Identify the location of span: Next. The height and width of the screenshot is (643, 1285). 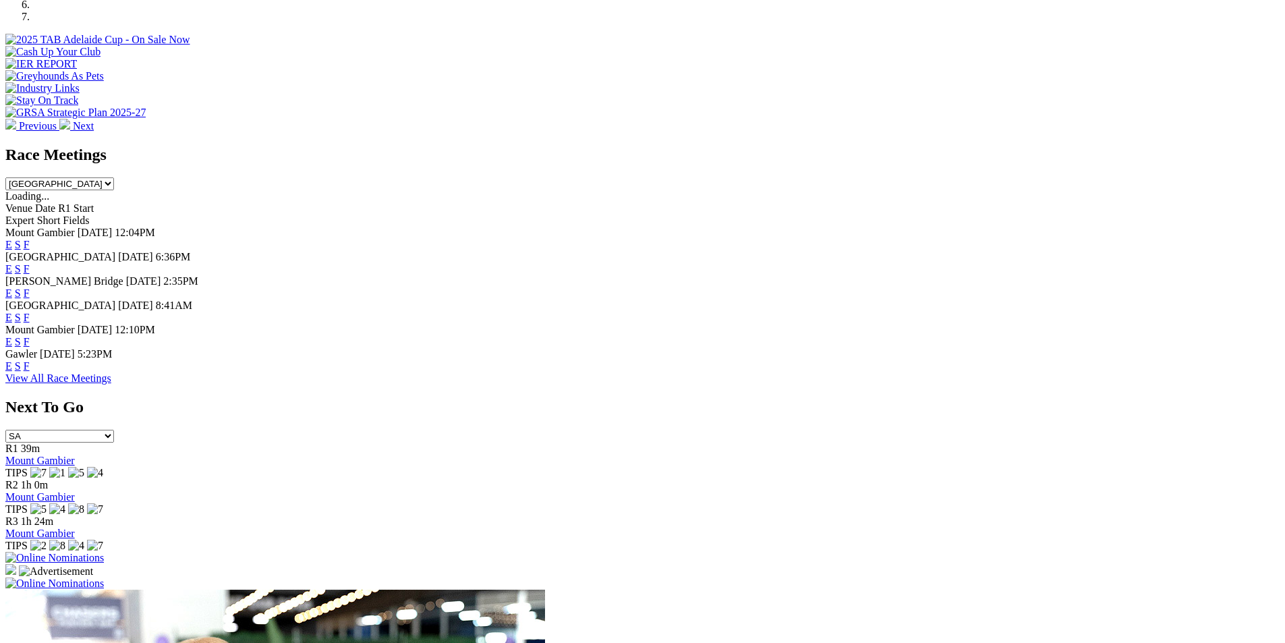
(83, 125).